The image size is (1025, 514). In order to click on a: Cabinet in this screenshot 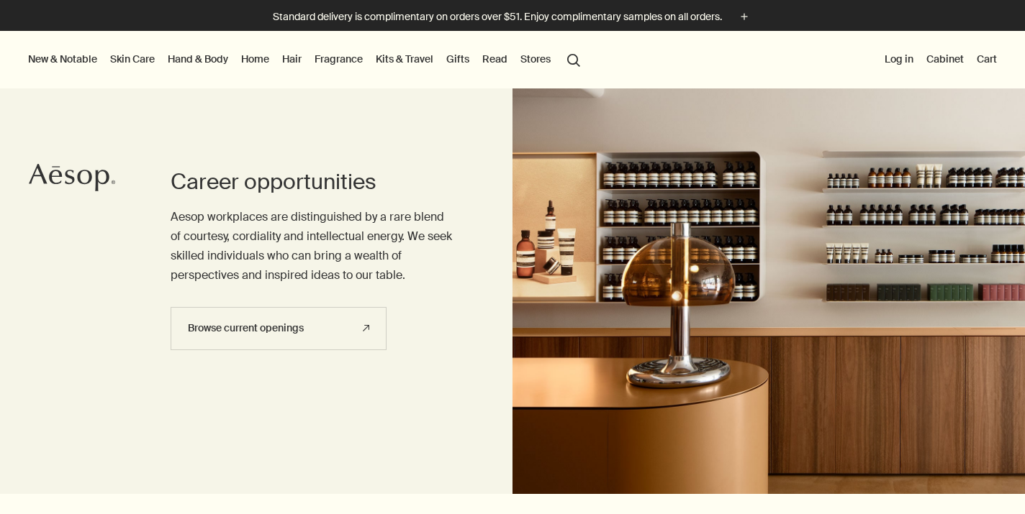, I will do `click(945, 59)`.